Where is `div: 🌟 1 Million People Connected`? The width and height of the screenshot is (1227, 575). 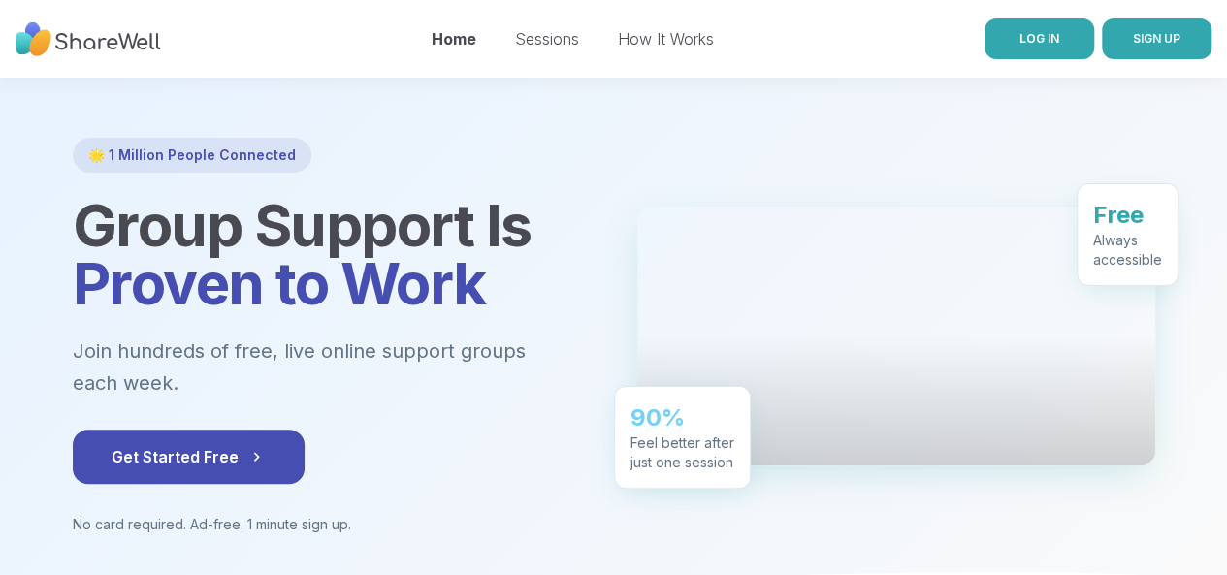 div: 🌟 1 Million People Connected is located at coordinates (192, 155).